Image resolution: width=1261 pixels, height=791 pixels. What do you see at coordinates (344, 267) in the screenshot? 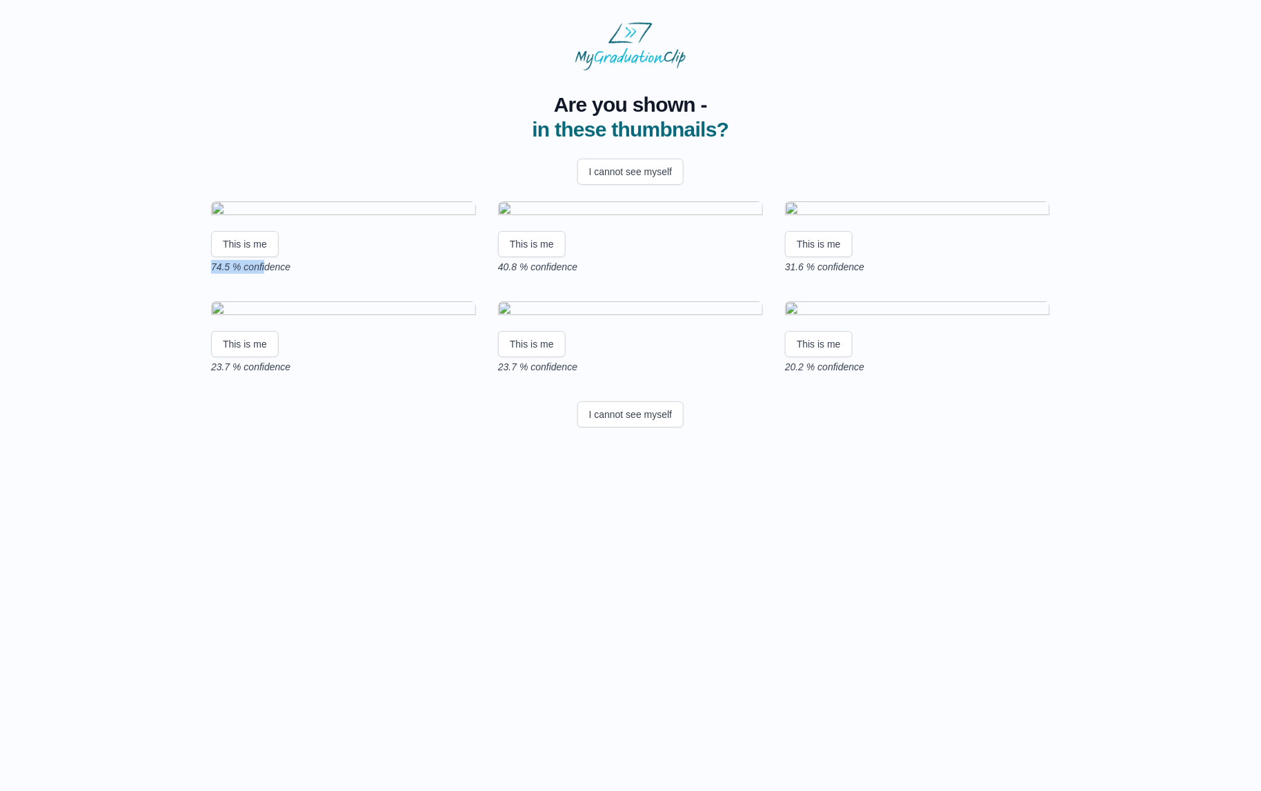
I see `p: 74.5 % confidence` at bounding box center [344, 267].